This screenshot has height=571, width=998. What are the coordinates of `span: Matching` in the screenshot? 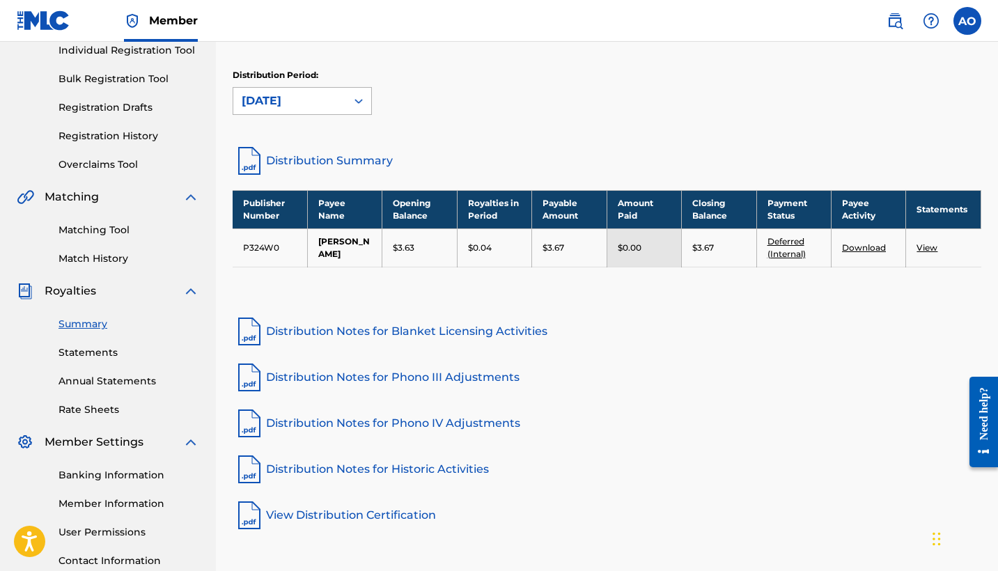 It's located at (72, 197).